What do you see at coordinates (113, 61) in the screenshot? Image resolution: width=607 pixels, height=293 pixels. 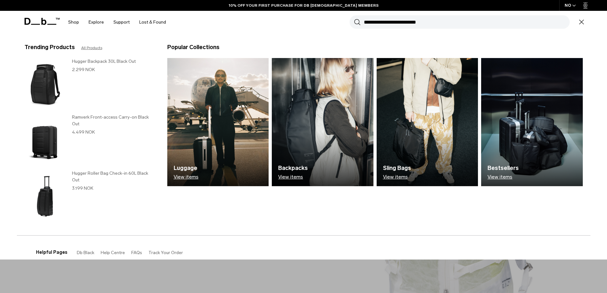 I see `h3: Hugger Backpack 30L Black Out` at bounding box center [113, 61].